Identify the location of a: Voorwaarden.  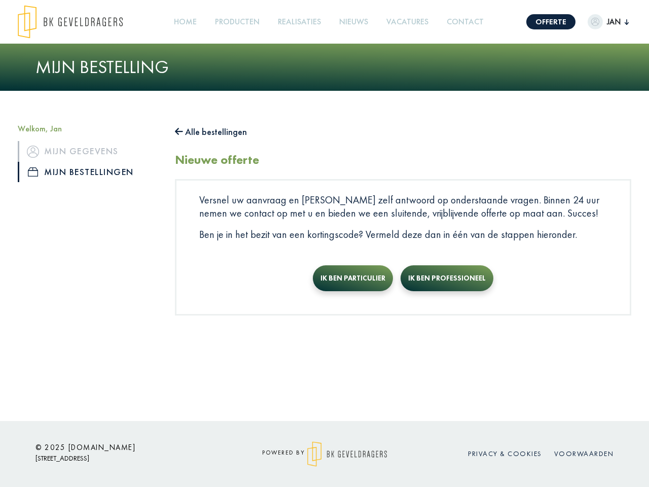
(584, 453).